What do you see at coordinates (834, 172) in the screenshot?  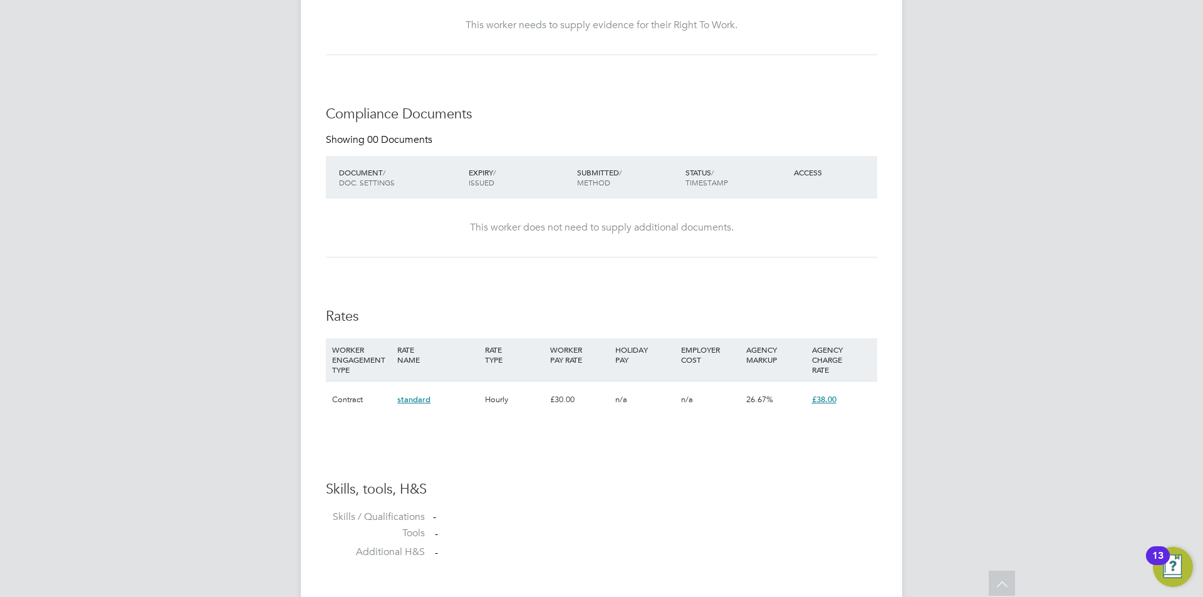 I see `div: ACCESS` at bounding box center [834, 172].